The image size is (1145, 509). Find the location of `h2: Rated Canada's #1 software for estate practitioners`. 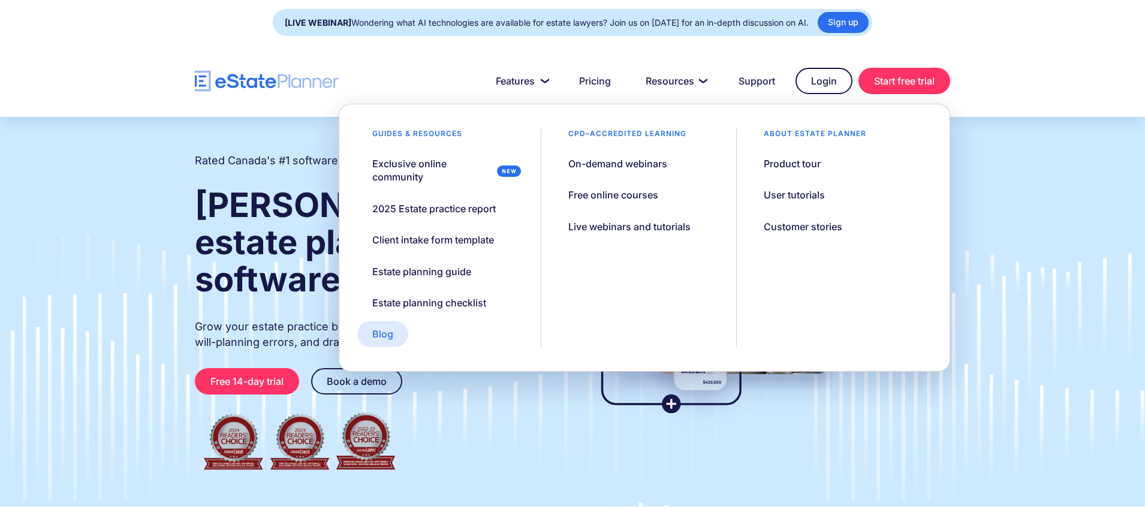

h2: Rated Canada's #1 software for estate practitioners is located at coordinates (327, 161).